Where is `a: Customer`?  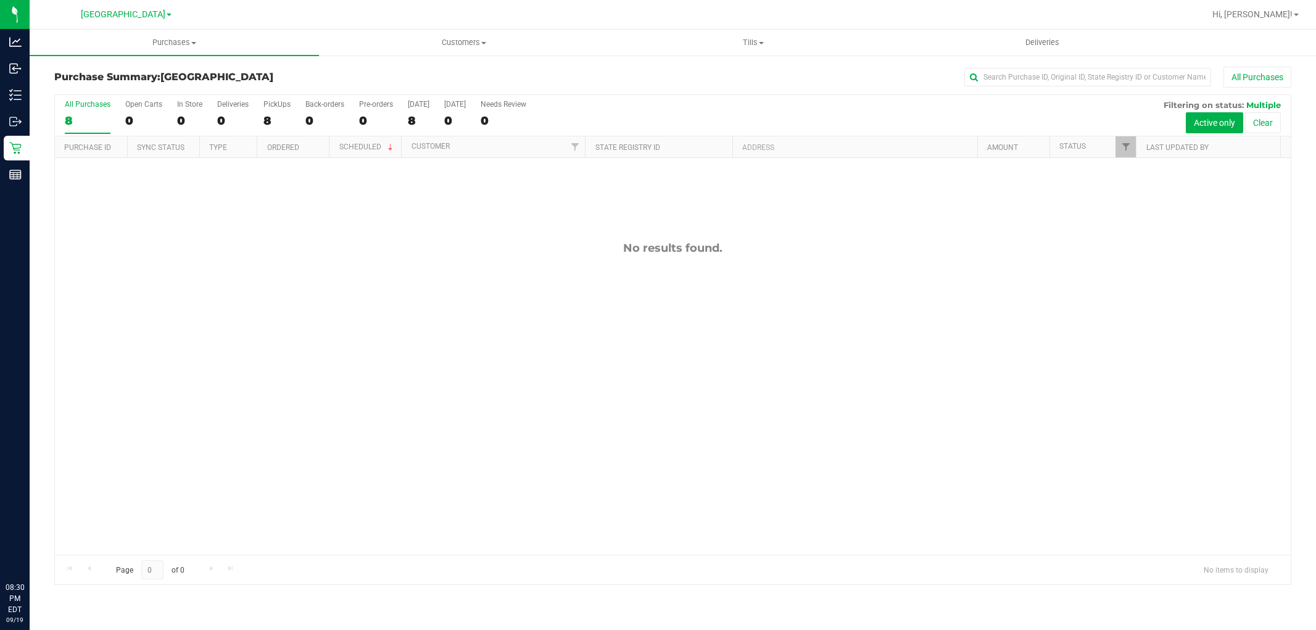
a: Customer is located at coordinates (431, 146).